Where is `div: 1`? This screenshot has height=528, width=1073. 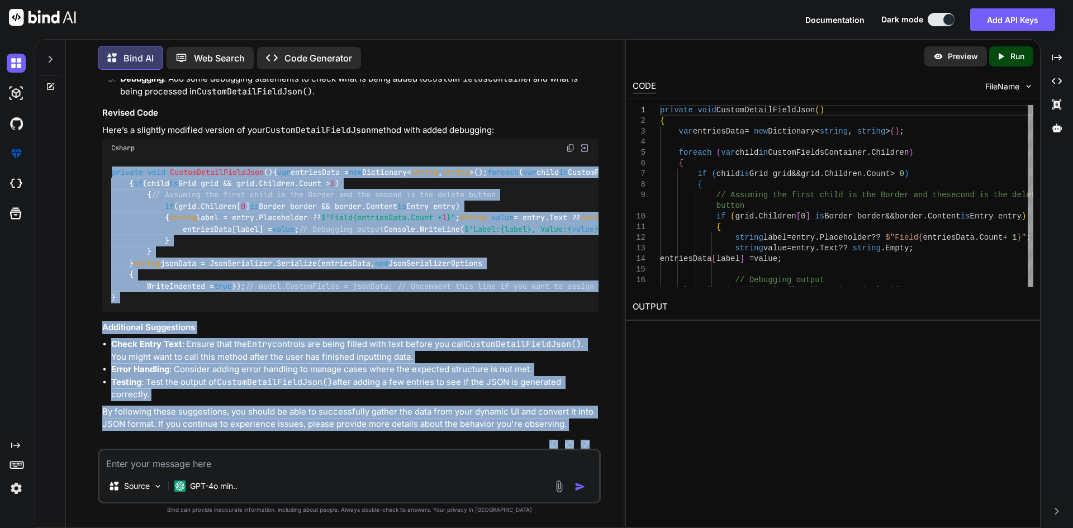 div: 1 is located at coordinates (639, 110).